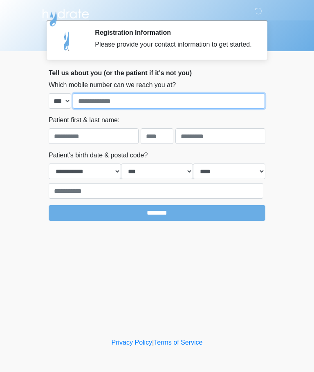  Describe the element at coordinates (65, 16) in the screenshot. I see `img: Hydrate IV Bar - Arcadia Logo` at that location.